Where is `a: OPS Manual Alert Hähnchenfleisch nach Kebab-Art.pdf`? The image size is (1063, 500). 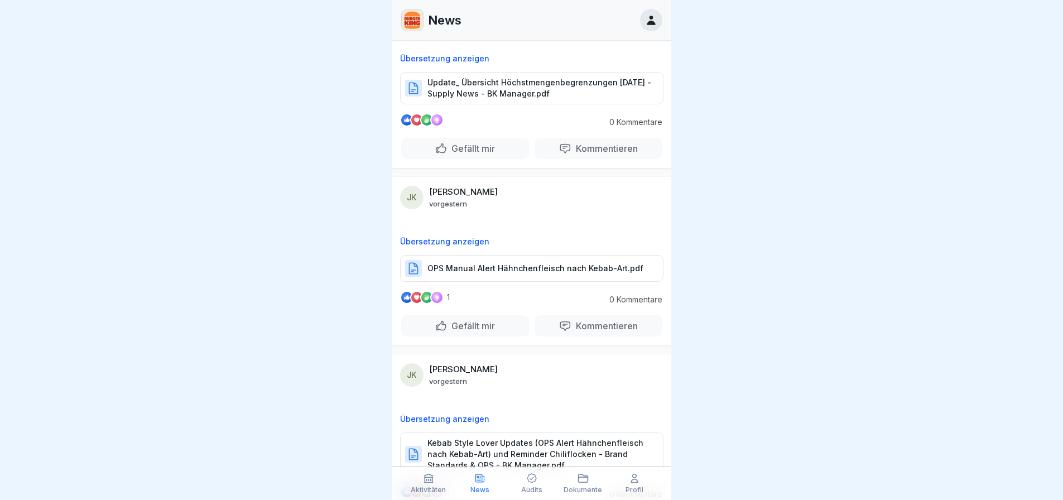
a: OPS Manual Alert Hähnchenfleisch nach Kebab-Art.pdf is located at coordinates (532, 273).